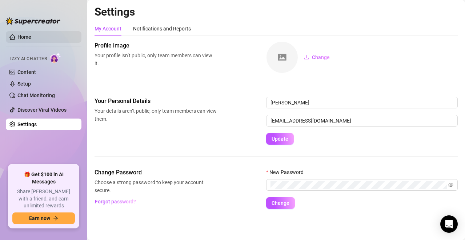 The height and width of the screenshot is (240, 465). What do you see at coordinates (155, 46) in the screenshot?
I see `span: Profile image` at bounding box center [155, 46].